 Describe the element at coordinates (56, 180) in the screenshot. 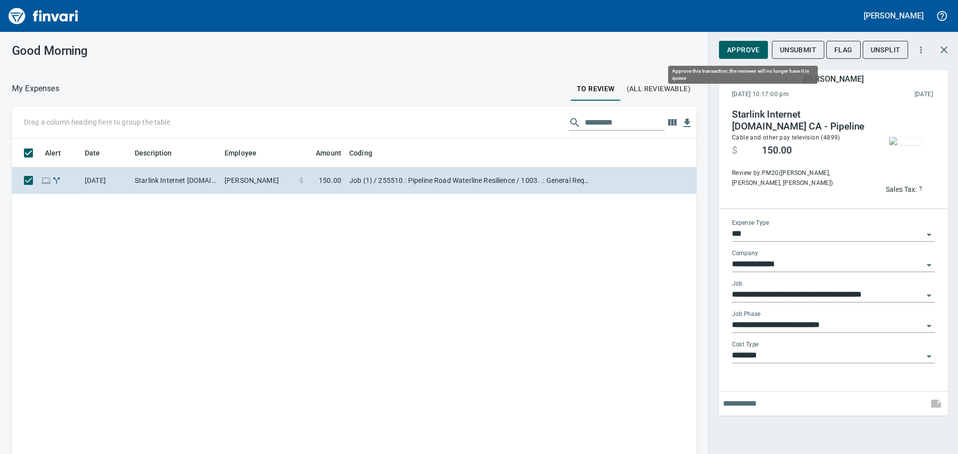

I see `span: Split transaction` at that location.